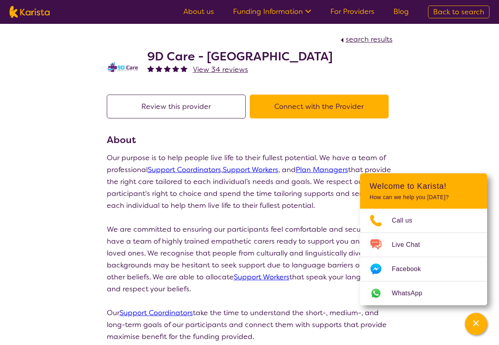 This screenshot has height=345, width=499. I want to click on button: Connect with the Provider, so click(319, 106).